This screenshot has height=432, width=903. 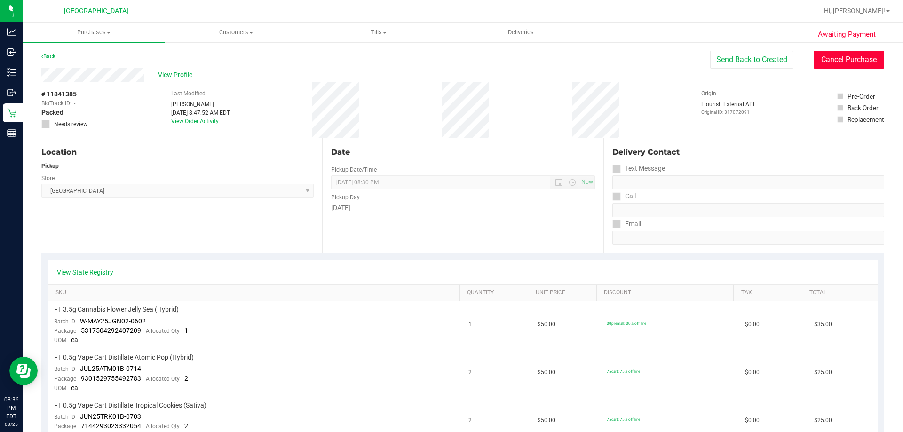 I want to click on a: SKU, so click(x=255, y=293).